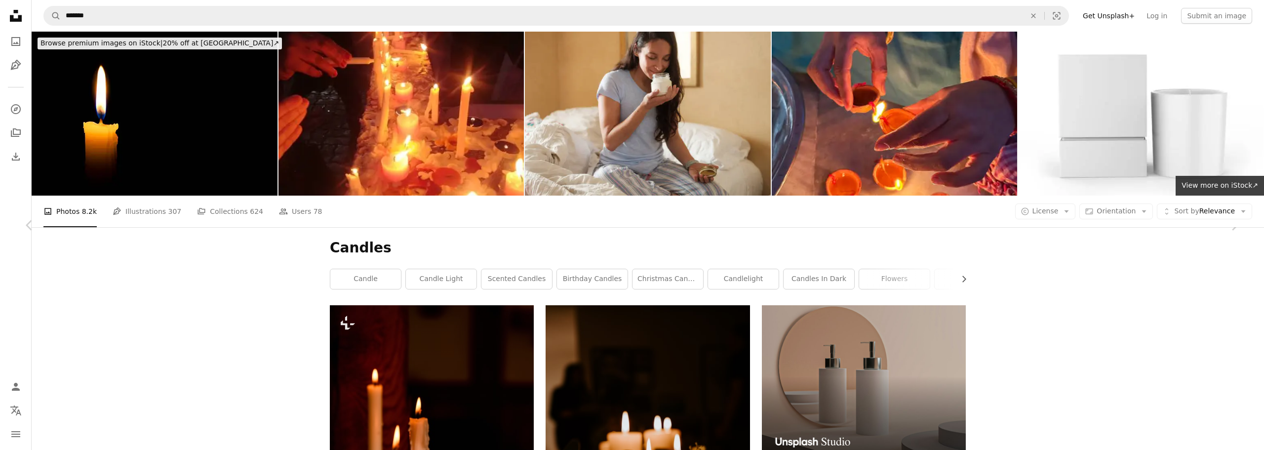 This screenshot has width=1264, height=450. I want to click on button: Orientation, so click(1116, 211).